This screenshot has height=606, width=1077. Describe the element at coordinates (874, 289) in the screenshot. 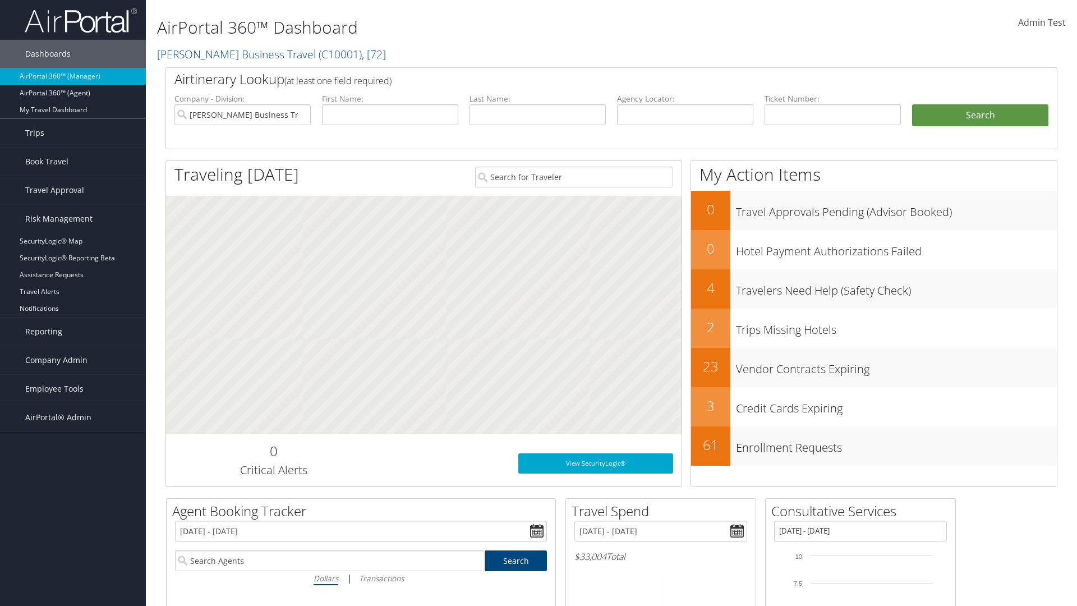

I see `a: 4Travelers Need Help (Safety Check)` at that location.